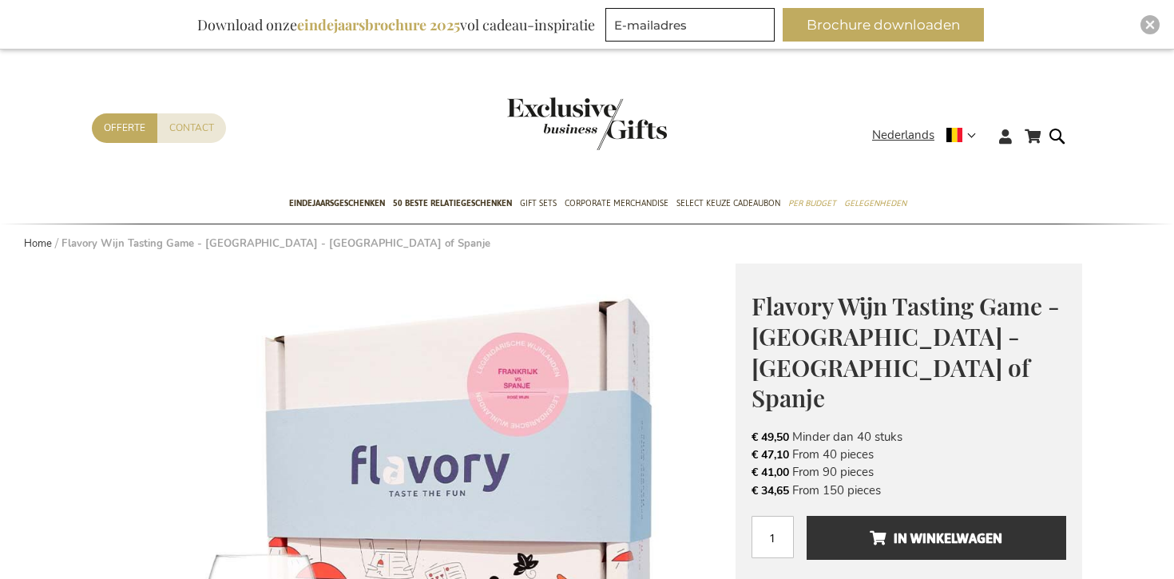 This screenshot has width=1174, height=579. I want to click on span: 50 beste relatiegeschenken, so click(452, 203).